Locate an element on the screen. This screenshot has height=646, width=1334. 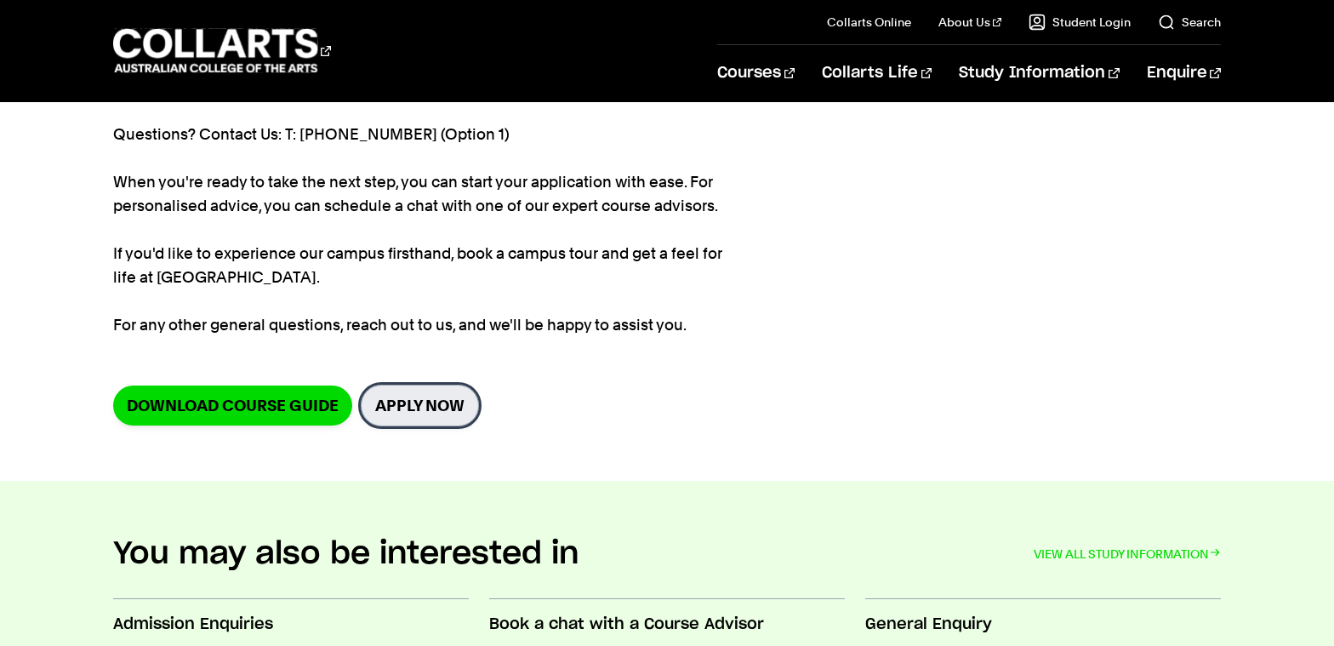
h3: Book a chat with a Course Advisor is located at coordinates (667, 625).